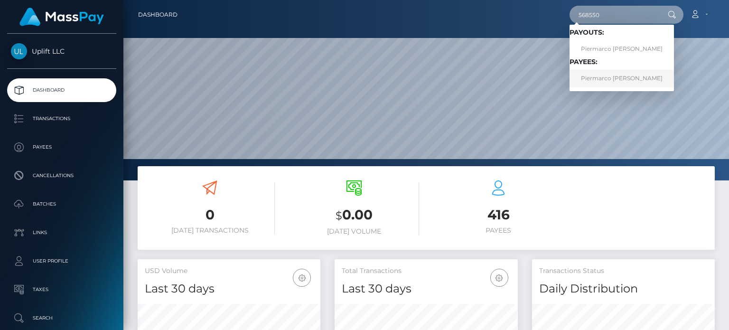  Describe the element at coordinates (426, 271) in the screenshot. I see `h5: Total Transactions` at that location.